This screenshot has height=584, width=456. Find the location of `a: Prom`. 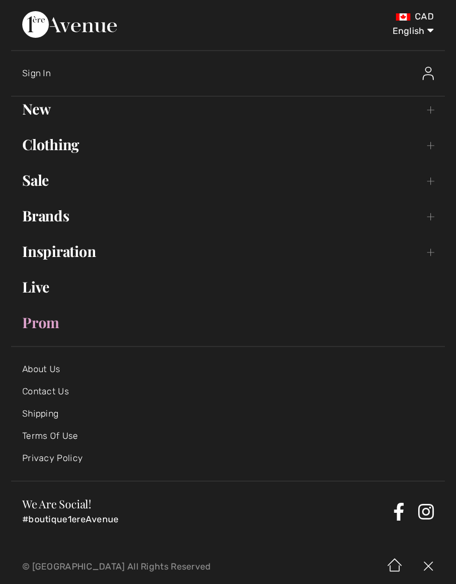

a: Prom is located at coordinates (228, 323).